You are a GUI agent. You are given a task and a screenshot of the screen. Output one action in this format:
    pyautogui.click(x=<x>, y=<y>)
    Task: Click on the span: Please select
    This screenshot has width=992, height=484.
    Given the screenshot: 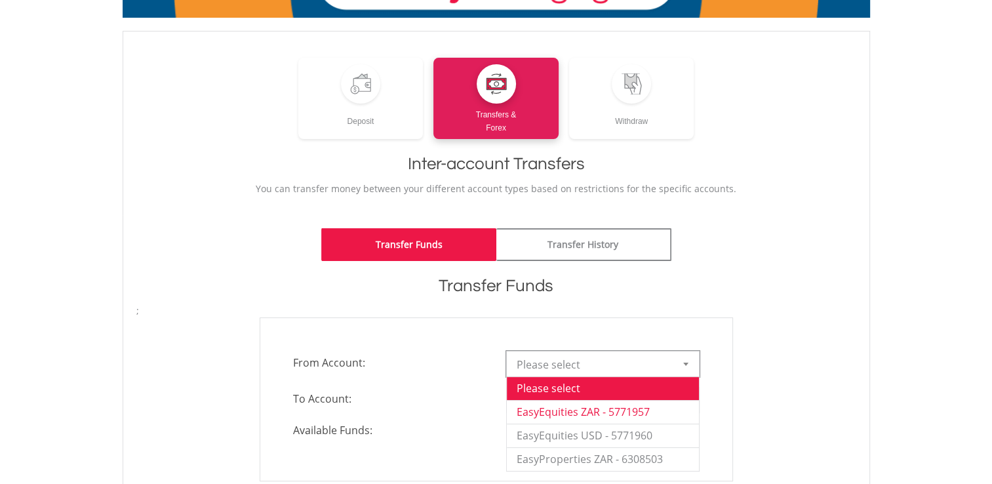 What is the action you would take?
    pyautogui.click(x=593, y=365)
    